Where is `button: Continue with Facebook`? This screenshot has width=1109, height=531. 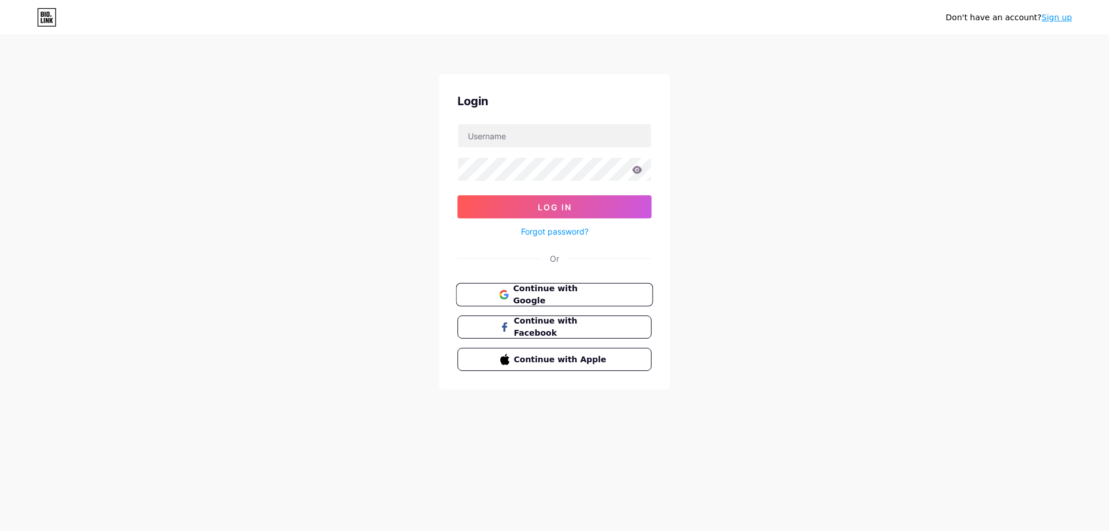 button: Continue with Facebook is located at coordinates (555, 327).